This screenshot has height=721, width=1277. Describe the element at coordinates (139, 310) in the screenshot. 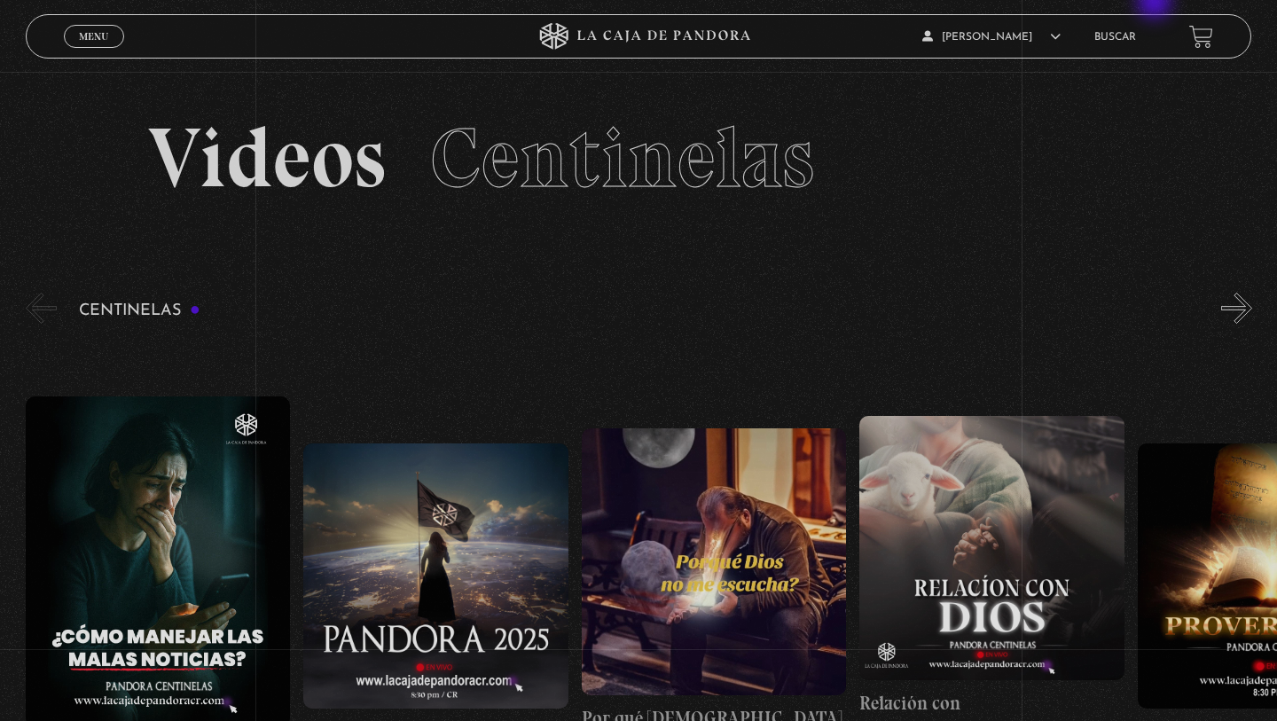

I see `h3: Centinelas` at that location.